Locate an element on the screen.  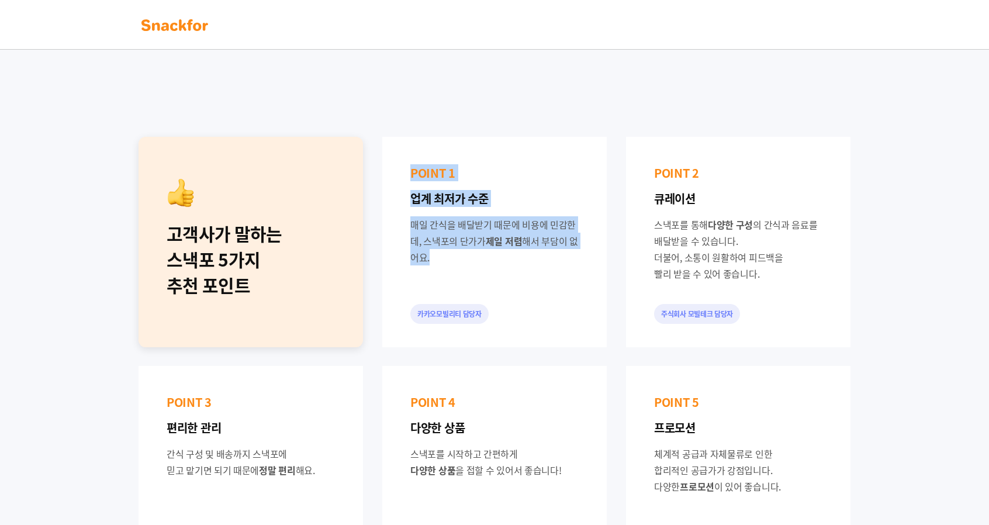
img: background-main-color.svg is located at coordinates (175, 25).